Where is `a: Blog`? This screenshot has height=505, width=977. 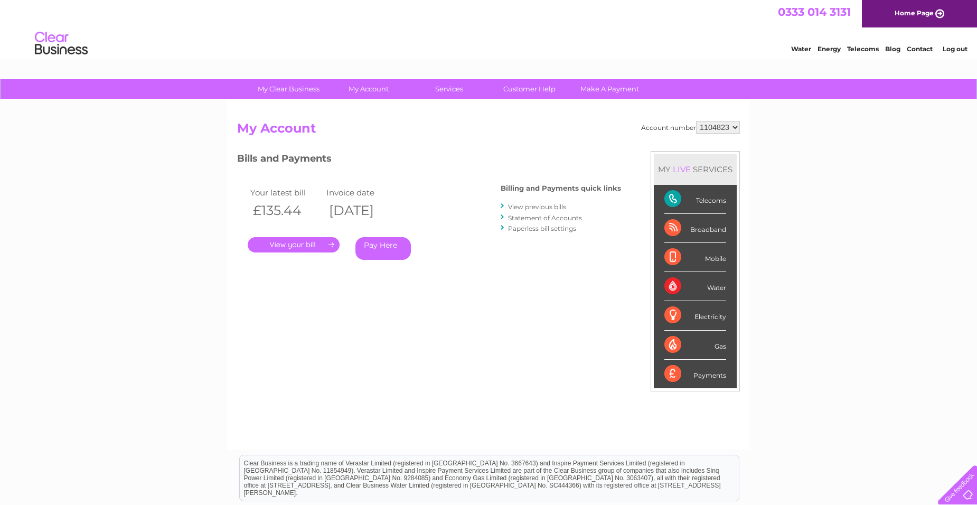 a: Blog is located at coordinates (893, 49).